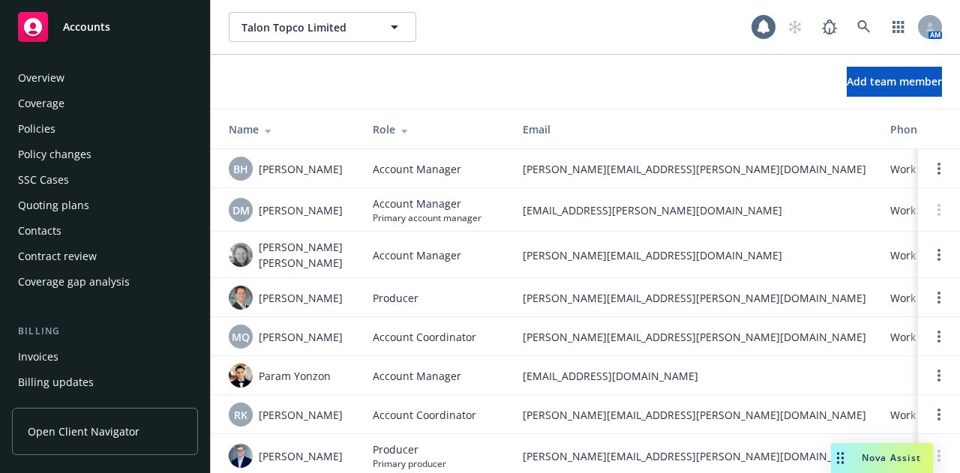 This screenshot has height=473, width=960. I want to click on div: Role, so click(436, 129).